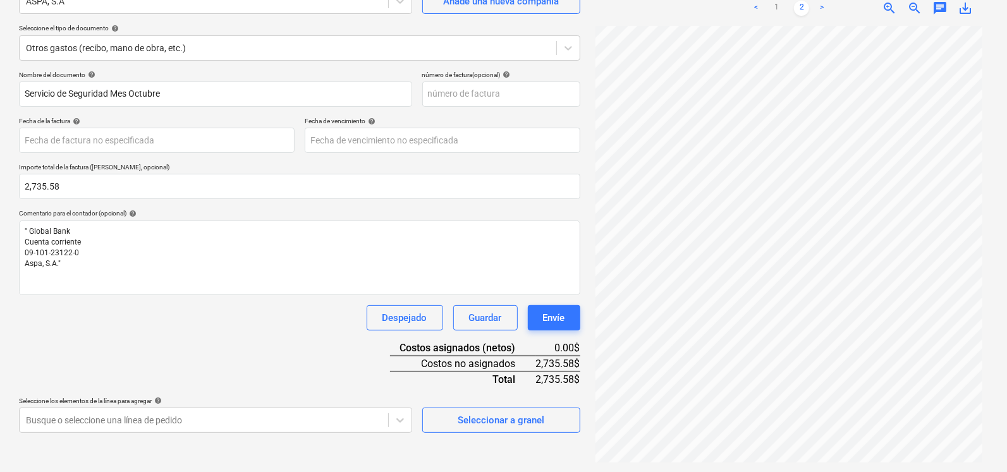 Image resolution: width=1007 pixels, height=472 pixels. I want to click on span: zoom_out, so click(915, 8).